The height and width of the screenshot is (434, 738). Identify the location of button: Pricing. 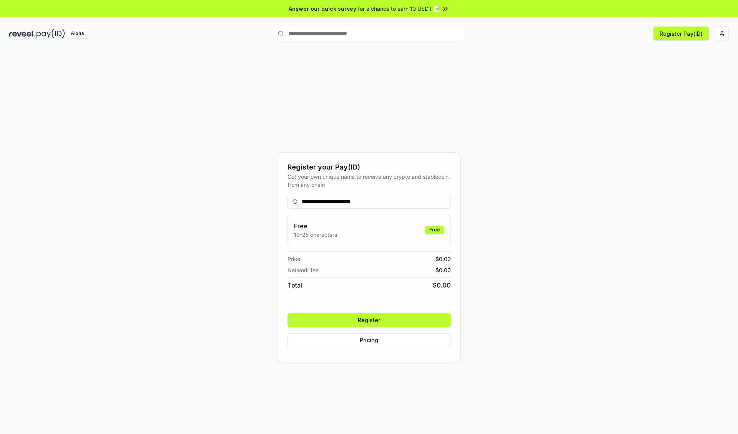
(369, 340).